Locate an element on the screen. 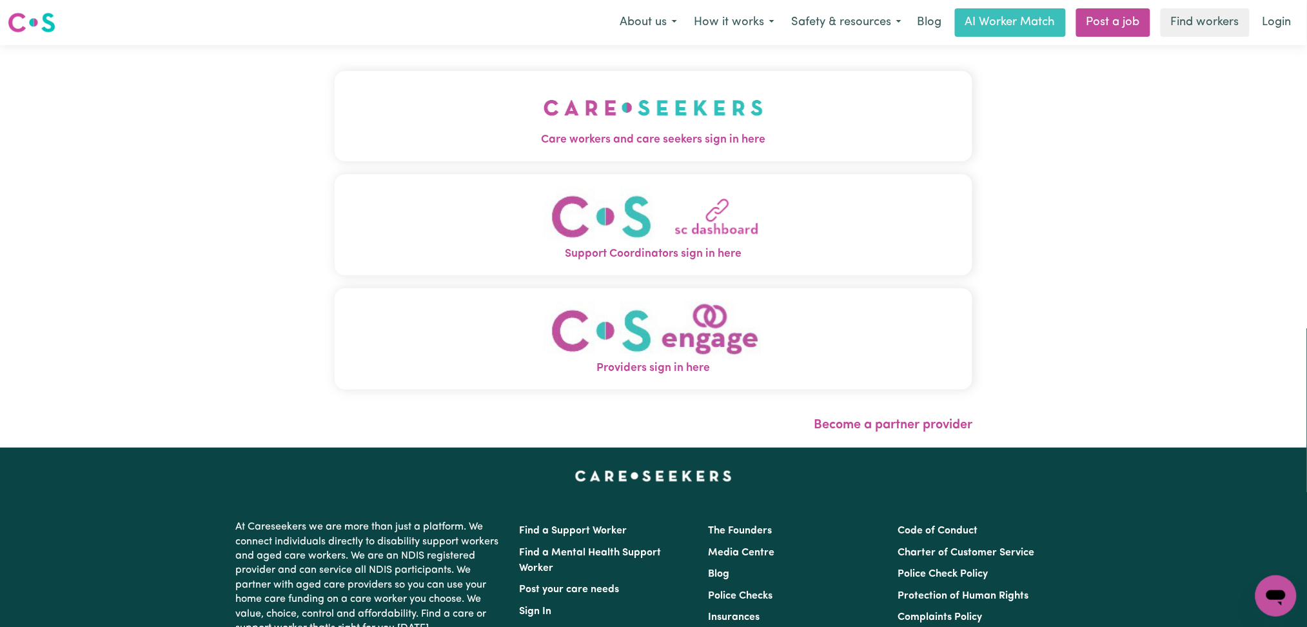 The image size is (1307, 627). a: Login is located at coordinates (1277, 23).